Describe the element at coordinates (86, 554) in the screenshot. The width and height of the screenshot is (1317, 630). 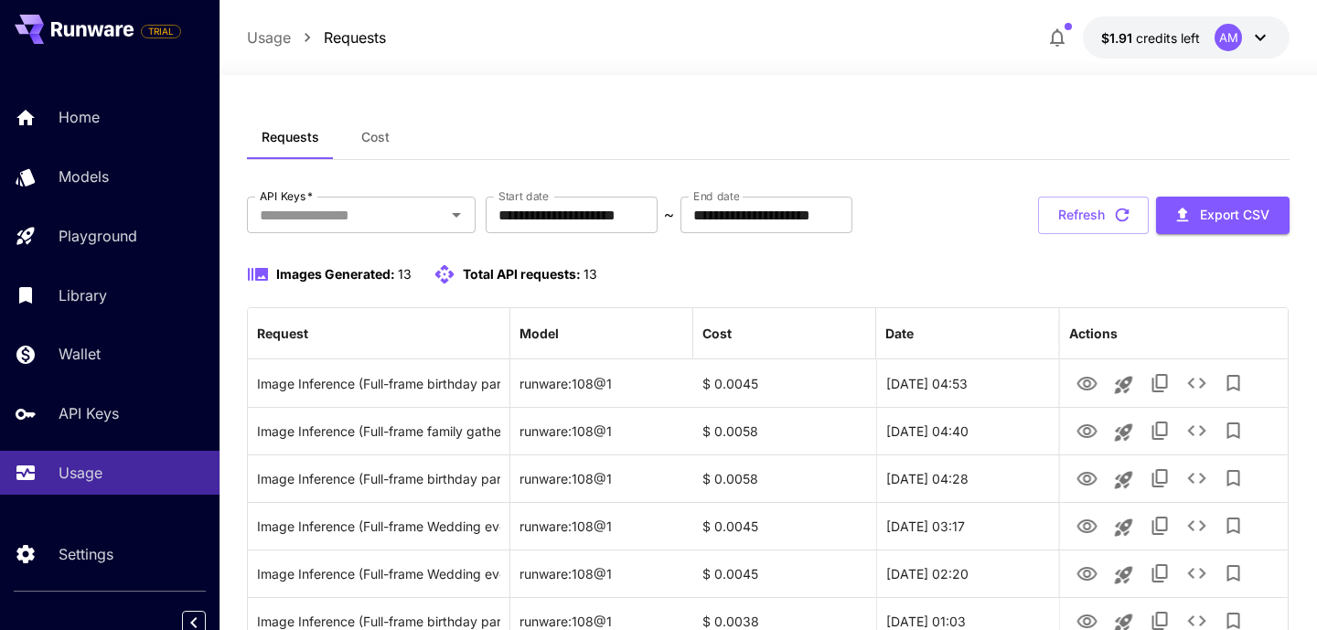
I see `p: Settings` at that location.